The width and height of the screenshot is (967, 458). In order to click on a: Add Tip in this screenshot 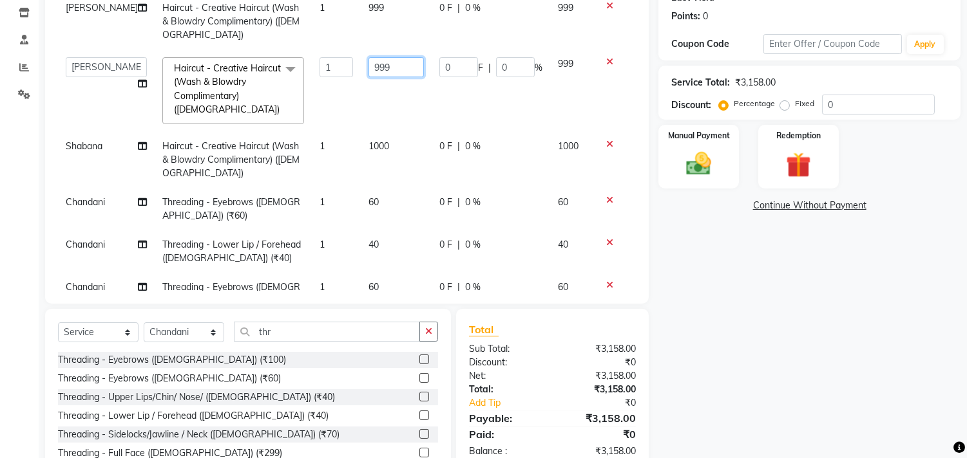, I will do `click(513, 403)`.